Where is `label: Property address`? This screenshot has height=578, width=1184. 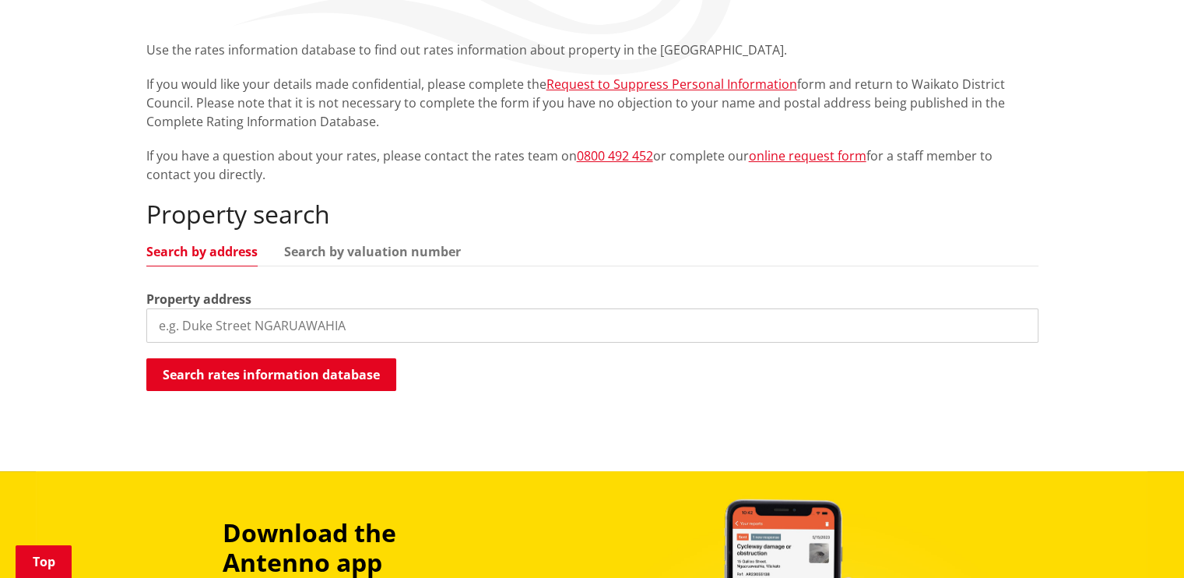
label: Property address is located at coordinates (199, 299).